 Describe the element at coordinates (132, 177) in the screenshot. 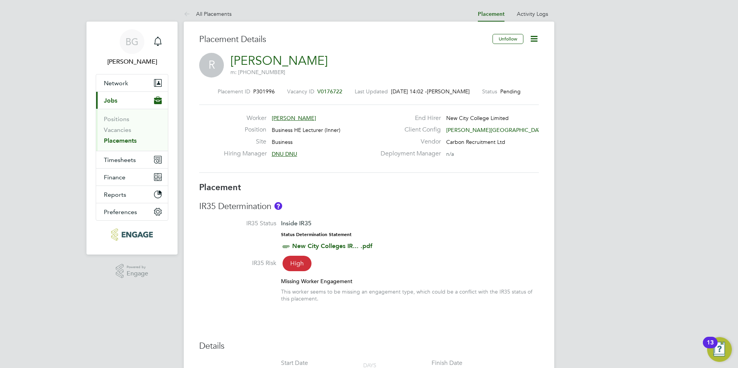

I see `button: Finance` at that location.